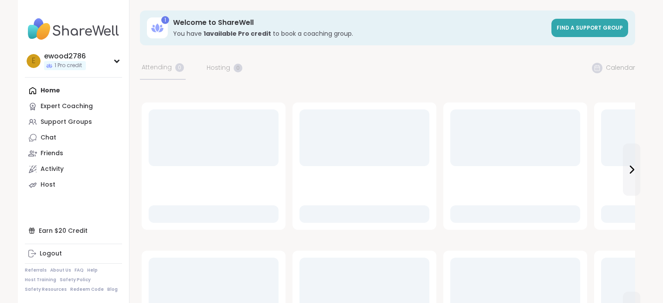 This screenshot has width=663, height=303. I want to click on div: Chat, so click(48, 138).